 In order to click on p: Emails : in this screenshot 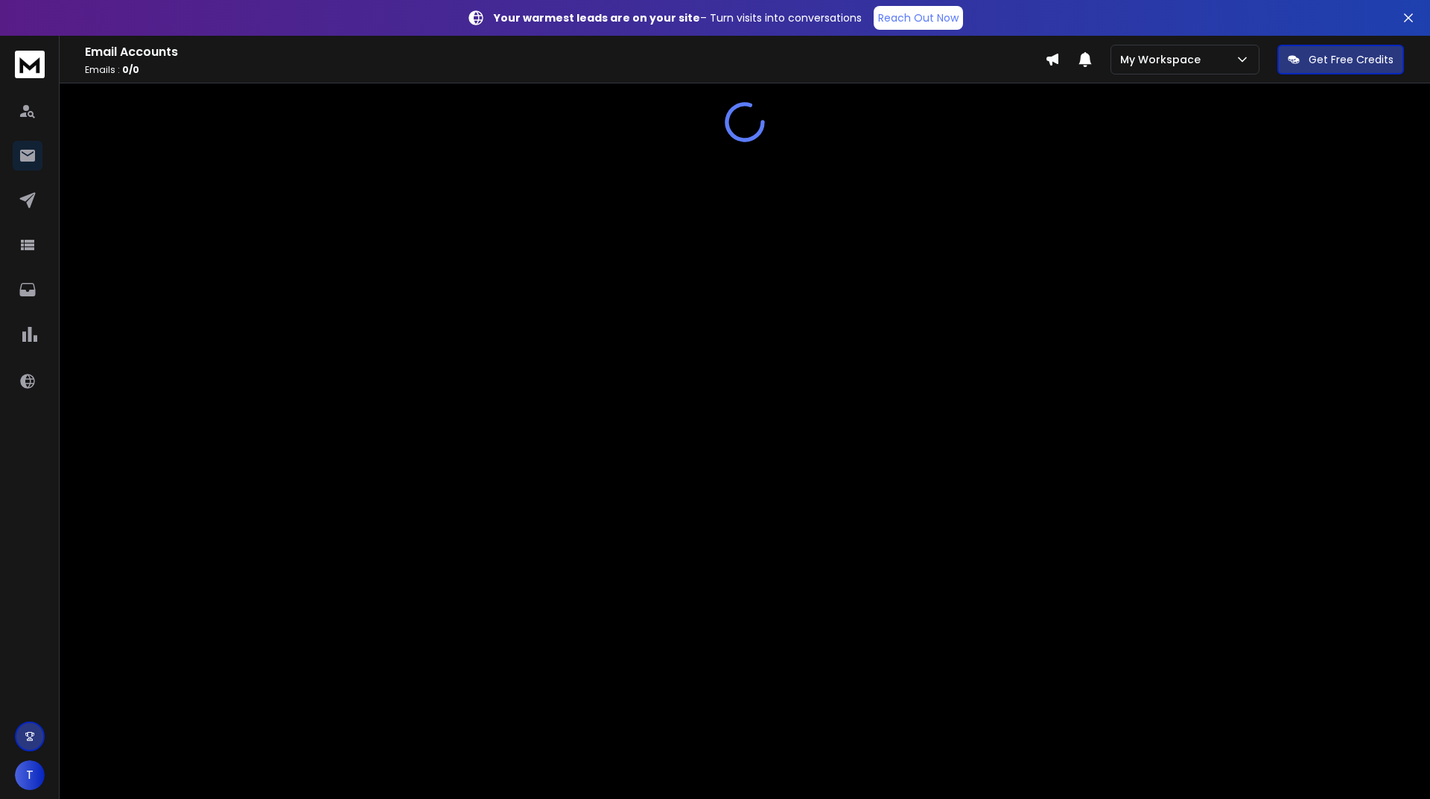, I will do `click(564, 70)`.